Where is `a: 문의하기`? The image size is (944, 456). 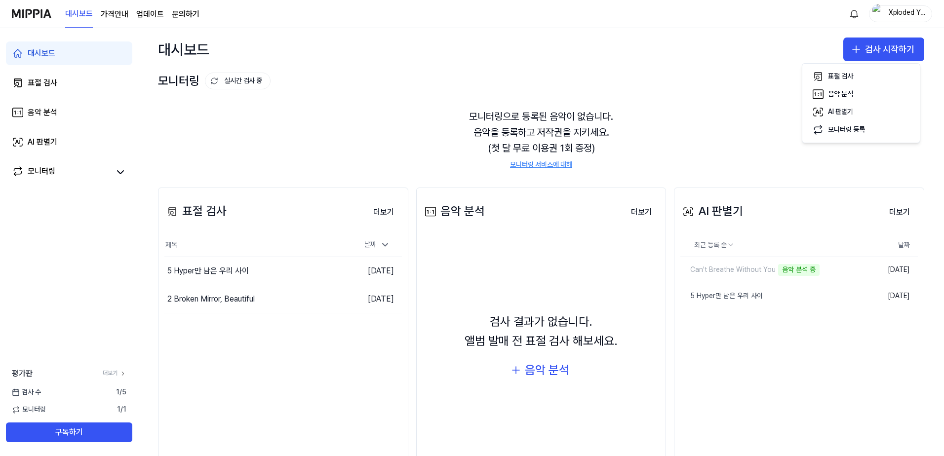 a: 문의하기 is located at coordinates (186, 14).